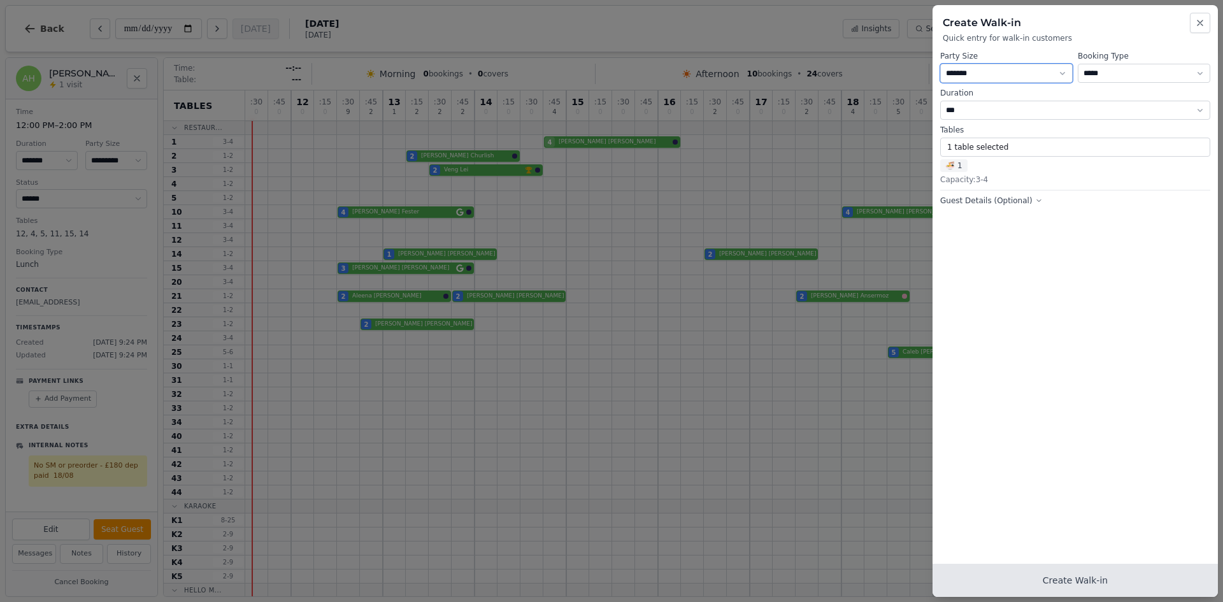 This screenshot has width=1223, height=602. I want to click on label: Duration, so click(1075, 93).